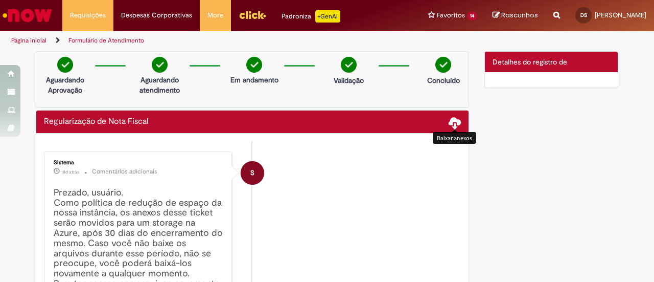 This screenshot has width=654, height=282. Describe the element at coordinates (253, 15) in the screenshot. I see `img: click_logo_yellow_360x200.png` at that location.